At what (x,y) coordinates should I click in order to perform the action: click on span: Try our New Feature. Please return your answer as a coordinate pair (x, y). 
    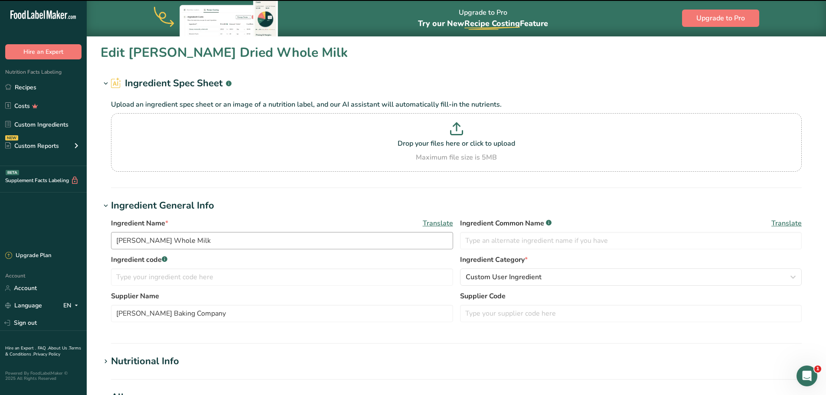
    Looking at the image, I should click on (483, 23).